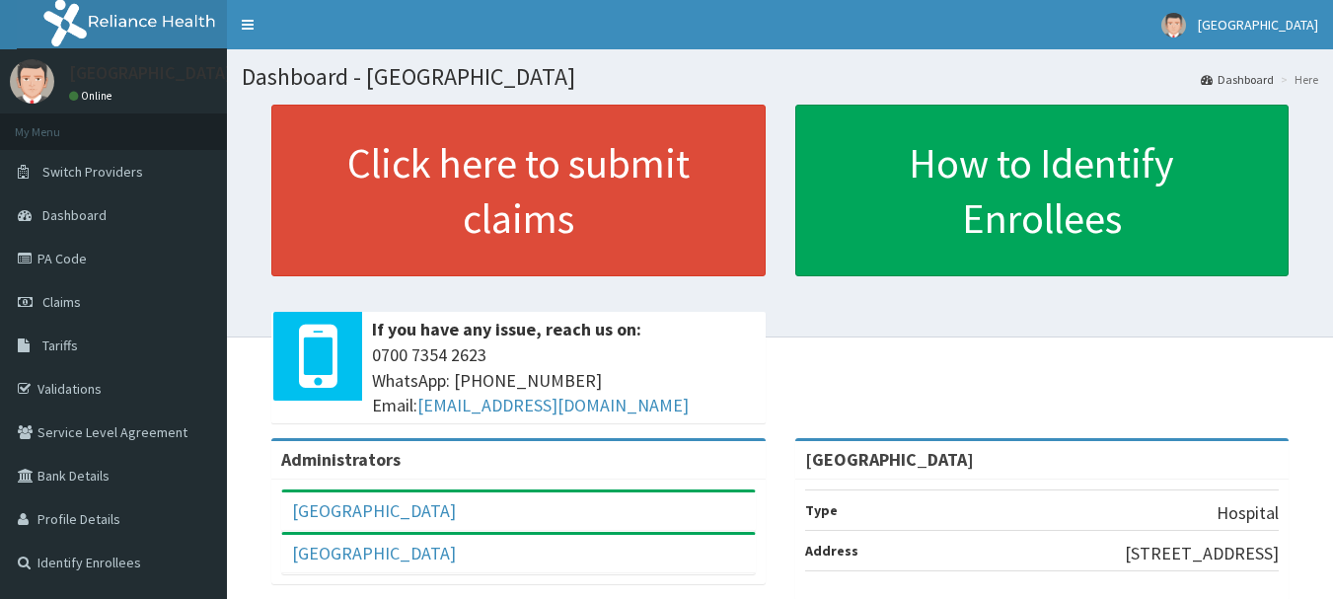 The image size is (1333, 599). What do you see at coordinates (821, 510) in the screenshot?
I see `b: Type` at bounding box center [821, 510].